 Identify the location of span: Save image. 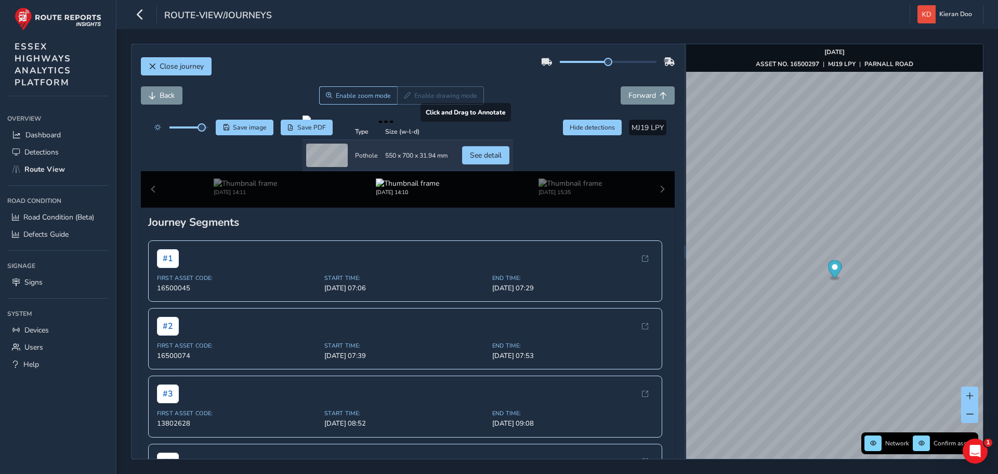
(250, 127).